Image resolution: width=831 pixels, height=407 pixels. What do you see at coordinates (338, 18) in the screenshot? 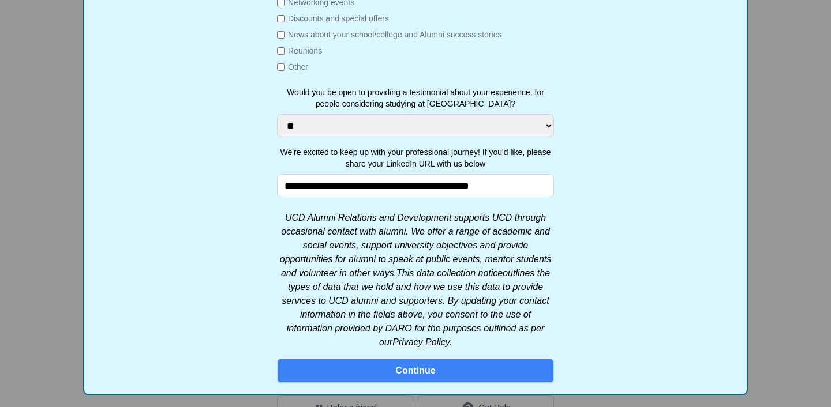
I see `label: Discounts and special offers` at bounding box center [338, 18].